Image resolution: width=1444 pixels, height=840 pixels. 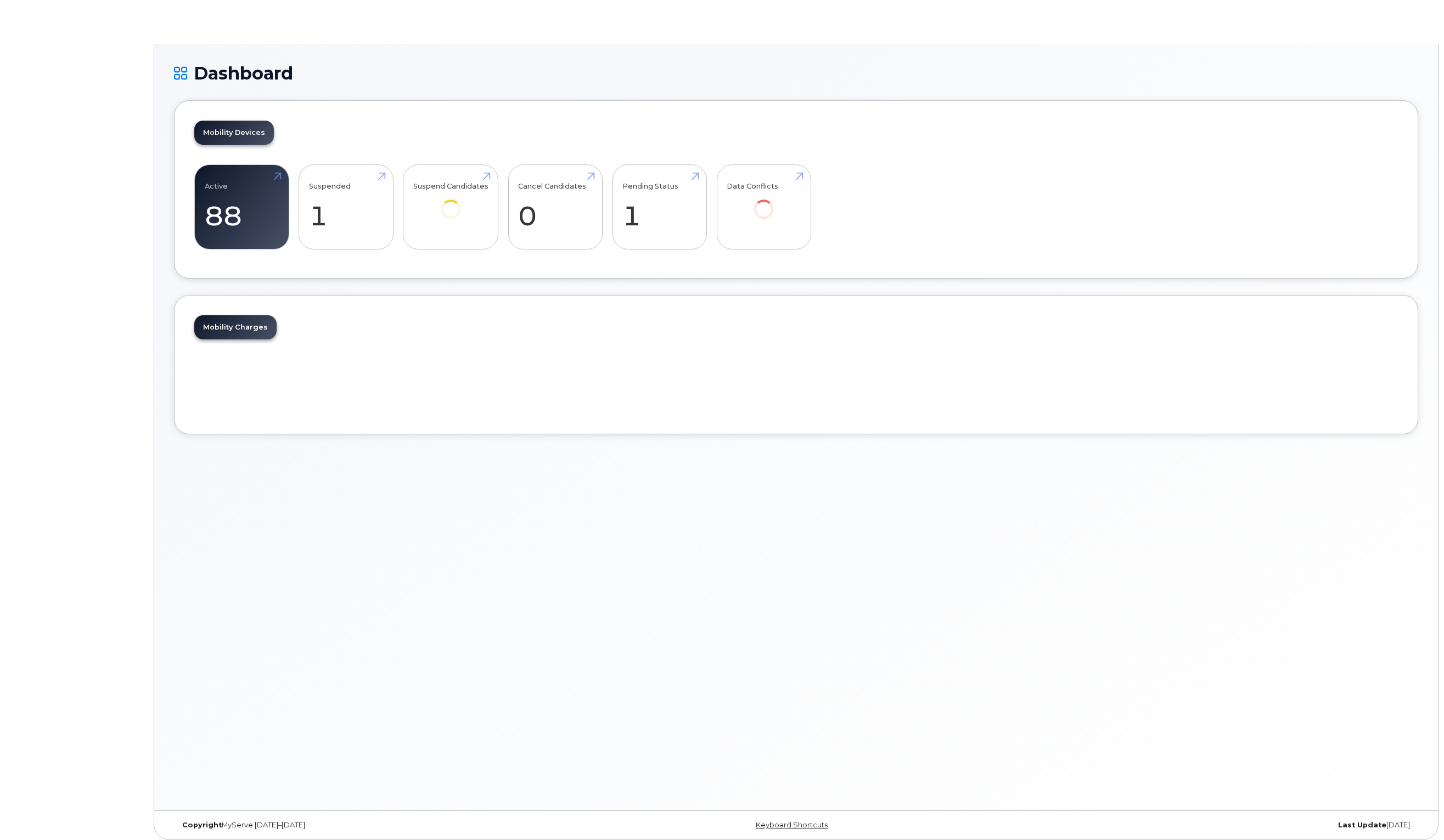 What do you see at coordinates (451, 202) in the screenshot?
I see `a: Suspend Candidates` at bounding box center [451, 202].